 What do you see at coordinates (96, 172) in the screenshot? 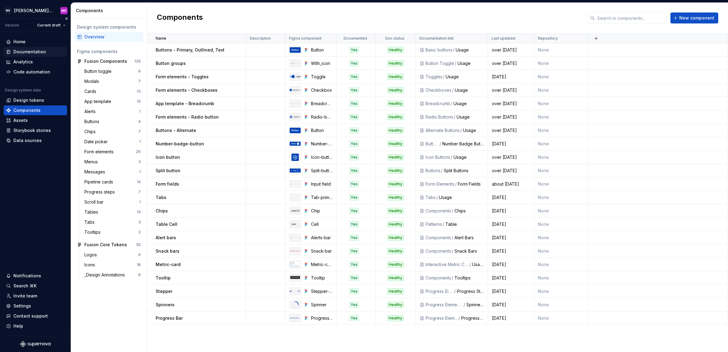
I see `div: Messages` at bounding box center [96, 172].